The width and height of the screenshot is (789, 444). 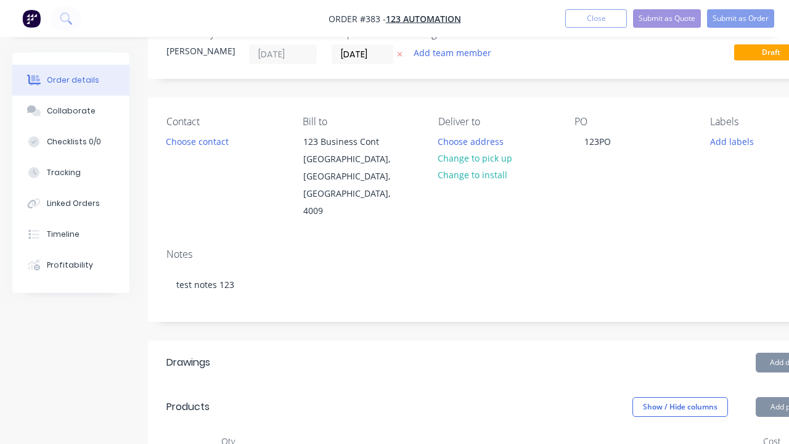 I want to click on button: Choose address, so click(x=471, y=141).